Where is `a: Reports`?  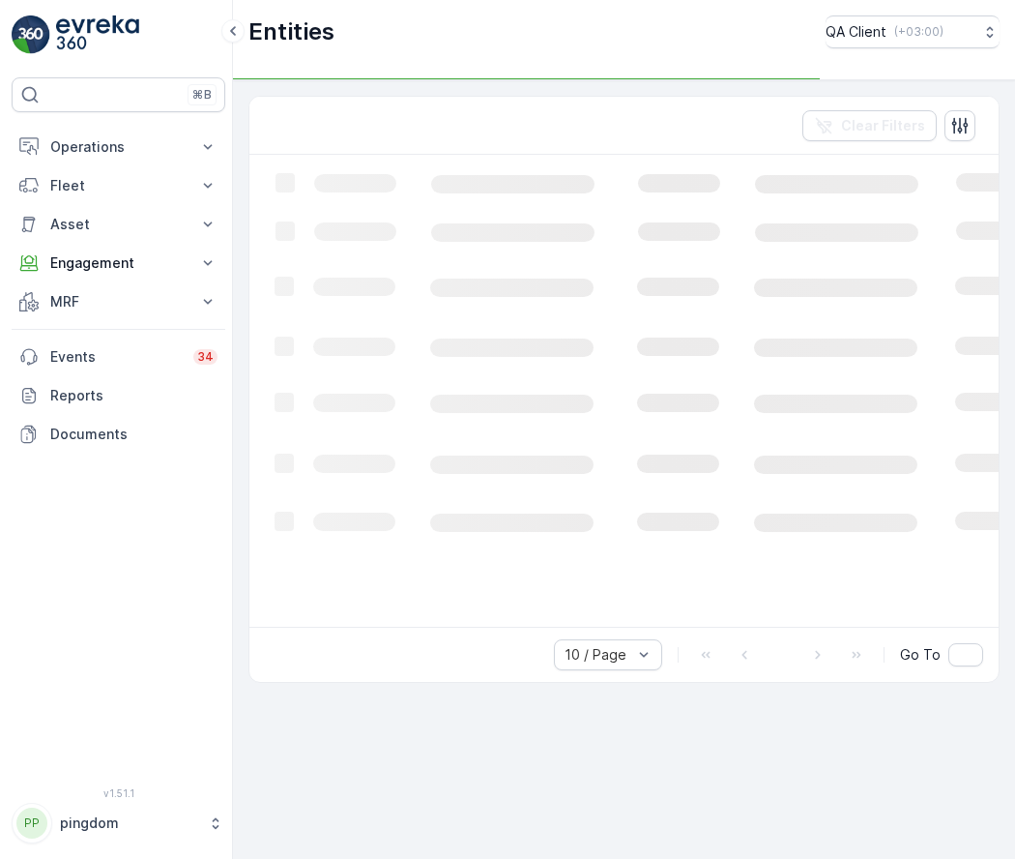
a: Reports is located at coordinates (118, 395).